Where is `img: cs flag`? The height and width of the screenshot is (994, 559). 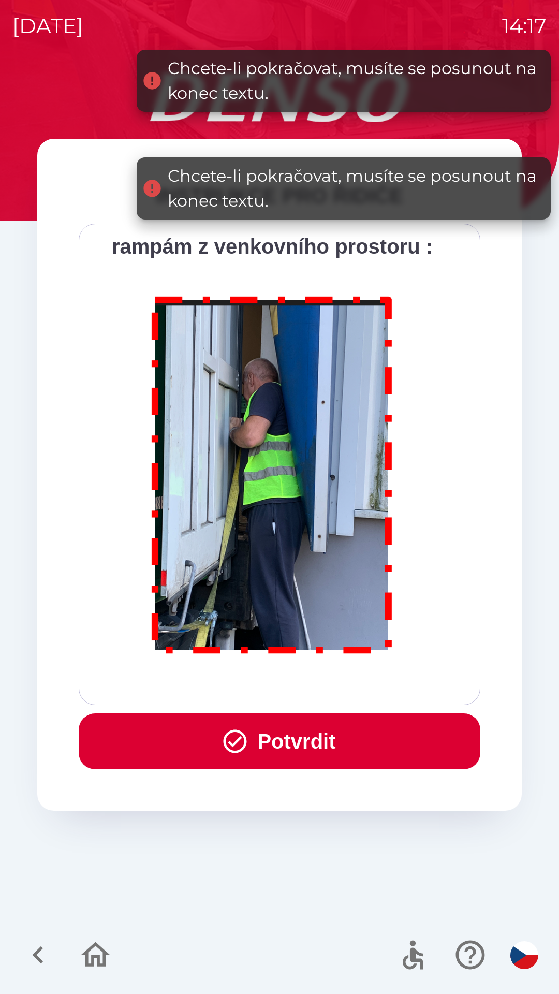 img: cs flag is located at coordinates (525, 955).